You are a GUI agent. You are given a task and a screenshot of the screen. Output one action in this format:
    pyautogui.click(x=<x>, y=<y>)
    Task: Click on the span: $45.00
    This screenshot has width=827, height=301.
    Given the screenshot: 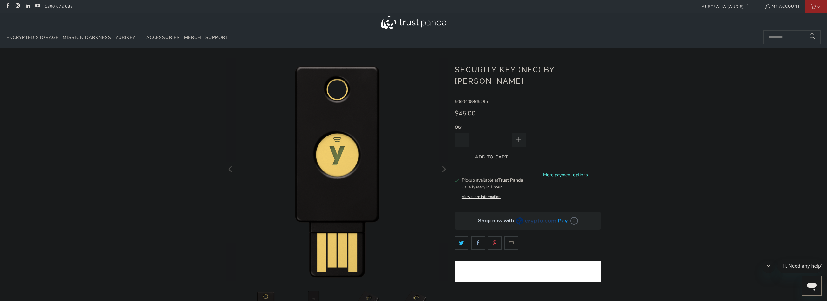 What is the action you would take?
    pyautogui.click(x=465, y=113)
    